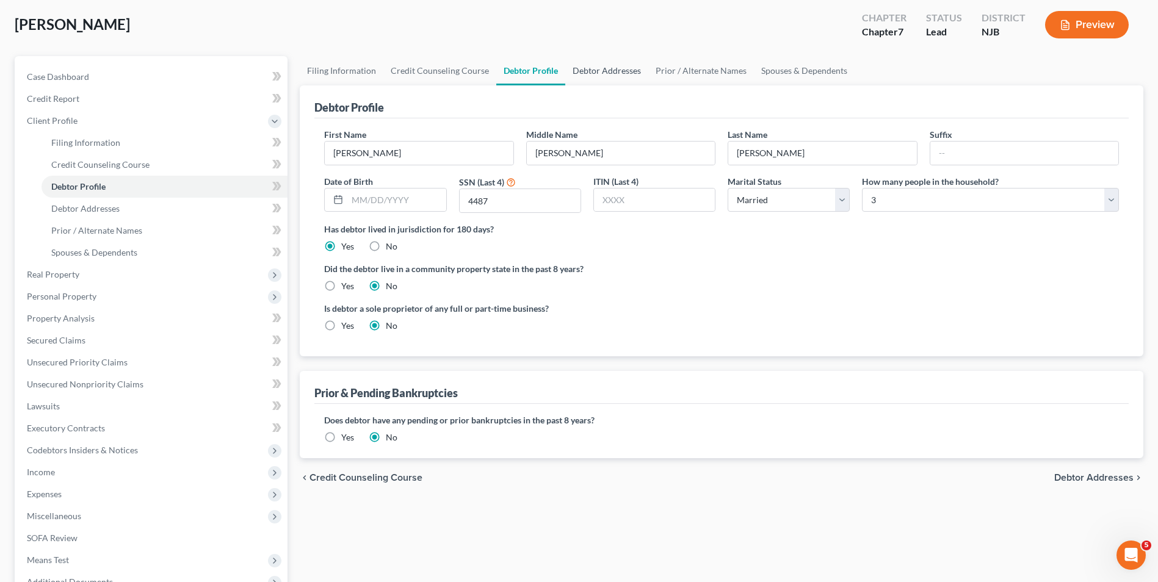 This screenshot has height=582, width=1158. What do you see at coordinates (56, 340) in the screenshot?
I see `span: Secured Claims` at bounding box center [56, 340].